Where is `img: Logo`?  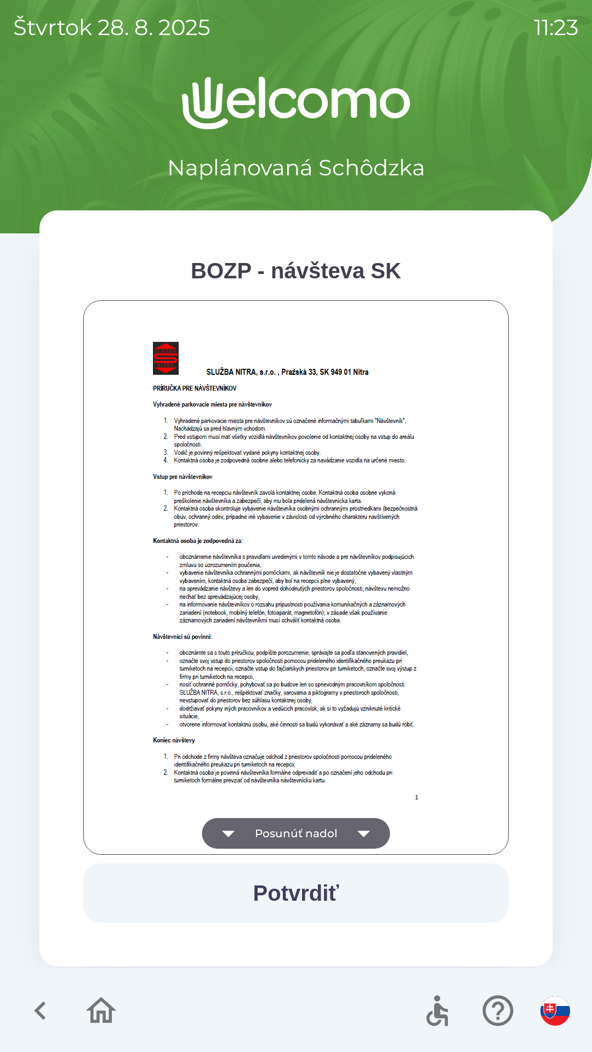
img: Logo is located at coordinates (296, 103).